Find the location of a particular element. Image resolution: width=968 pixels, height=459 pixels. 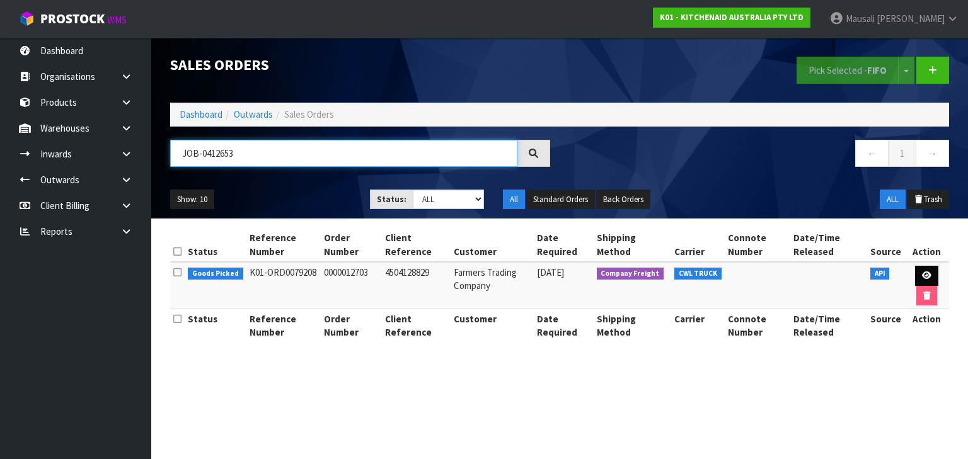

a: 1 is located at coordinates (902, 153).